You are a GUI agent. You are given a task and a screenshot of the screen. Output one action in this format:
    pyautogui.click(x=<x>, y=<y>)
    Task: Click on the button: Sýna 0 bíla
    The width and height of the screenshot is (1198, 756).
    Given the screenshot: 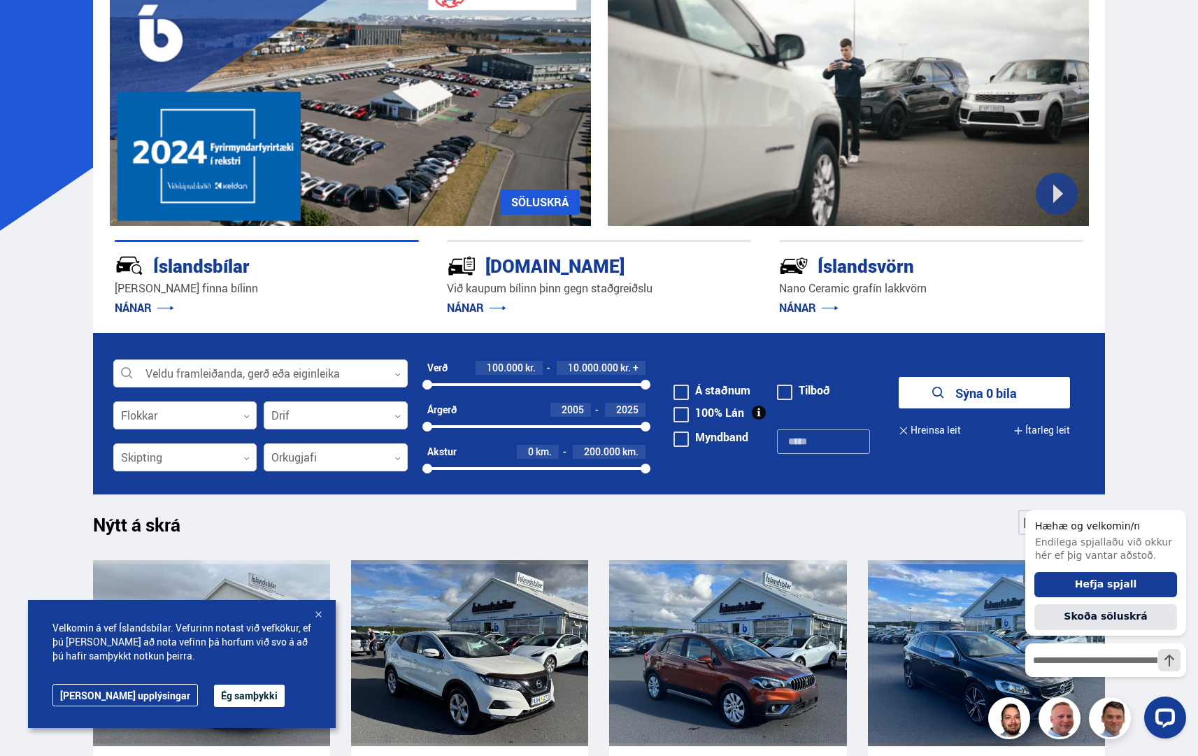 What is the action you would take?
    pyautogui.click(x=984, y=392)
    